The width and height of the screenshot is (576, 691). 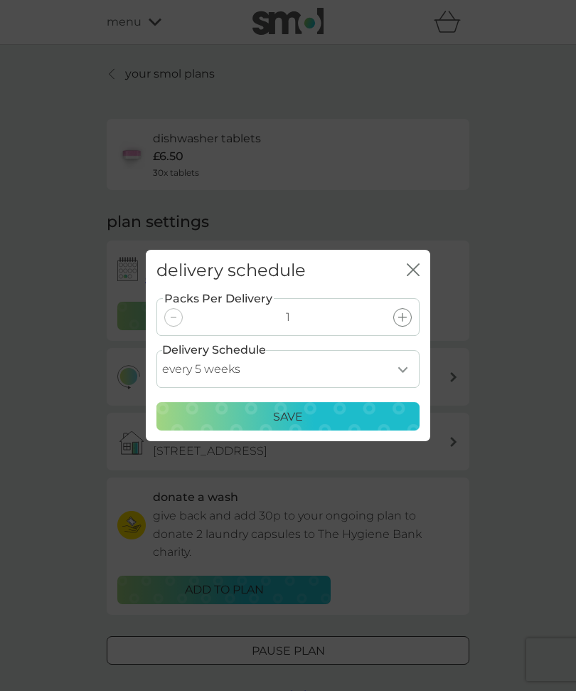 What do you see at coordinates (413, 270) in the screenshot?
I see `button: close` at bounding box center [413, 270].